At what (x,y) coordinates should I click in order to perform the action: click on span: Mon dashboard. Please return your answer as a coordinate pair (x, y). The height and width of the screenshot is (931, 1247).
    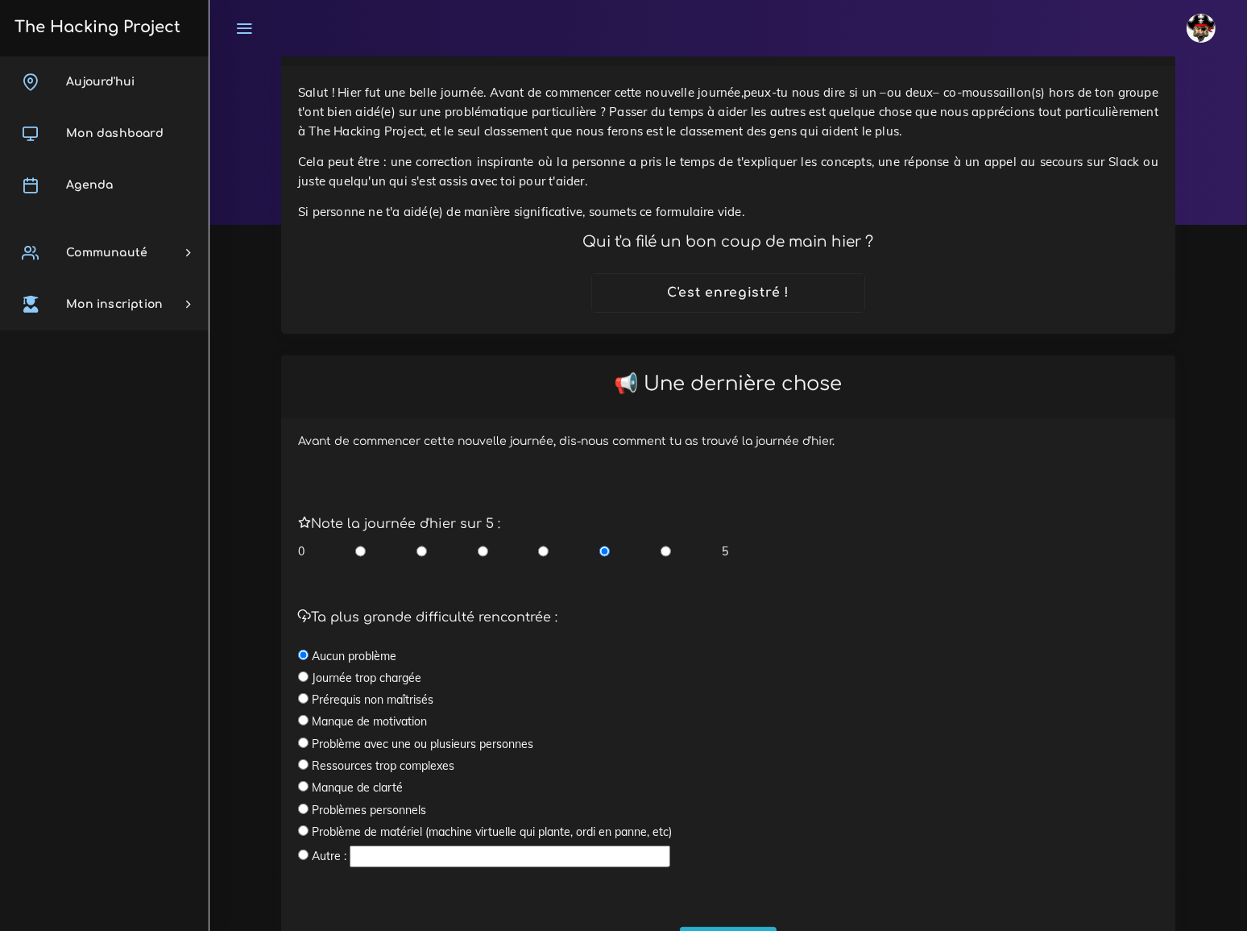
    Looking at the image, I should click on (114, 133).